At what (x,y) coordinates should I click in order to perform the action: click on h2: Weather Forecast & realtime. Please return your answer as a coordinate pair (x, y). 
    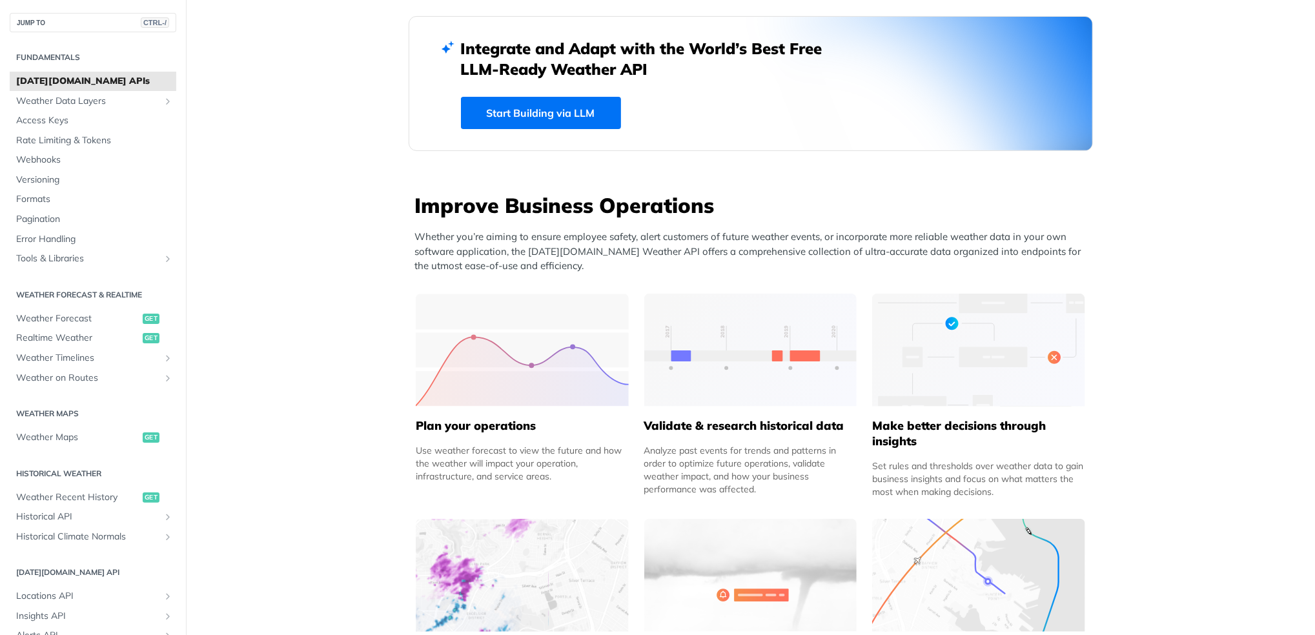
    Looking at the image, I should click on (93, 295).